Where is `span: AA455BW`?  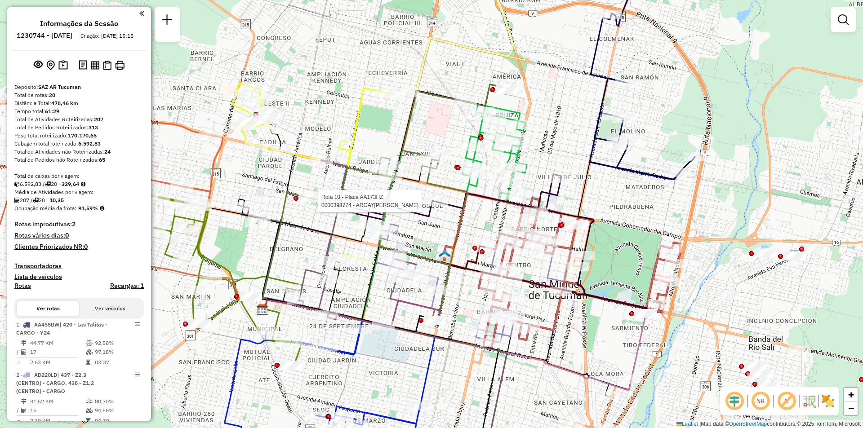
span: AA455BW is located at coordinates (47, 324).